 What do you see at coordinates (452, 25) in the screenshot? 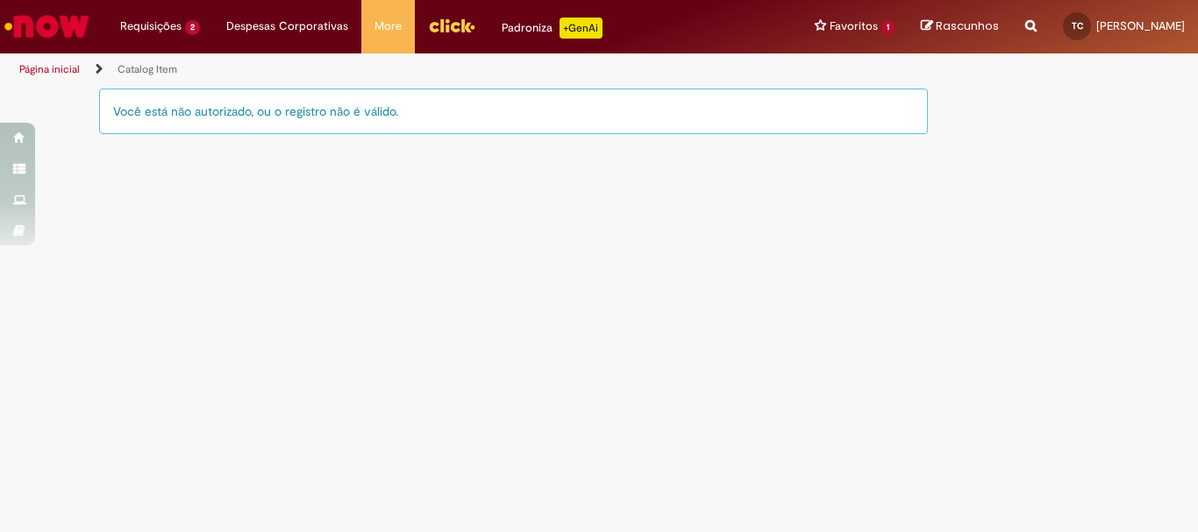
I see `img: click_logo_yellow_360x200.png` at bounding box center [452, 25].